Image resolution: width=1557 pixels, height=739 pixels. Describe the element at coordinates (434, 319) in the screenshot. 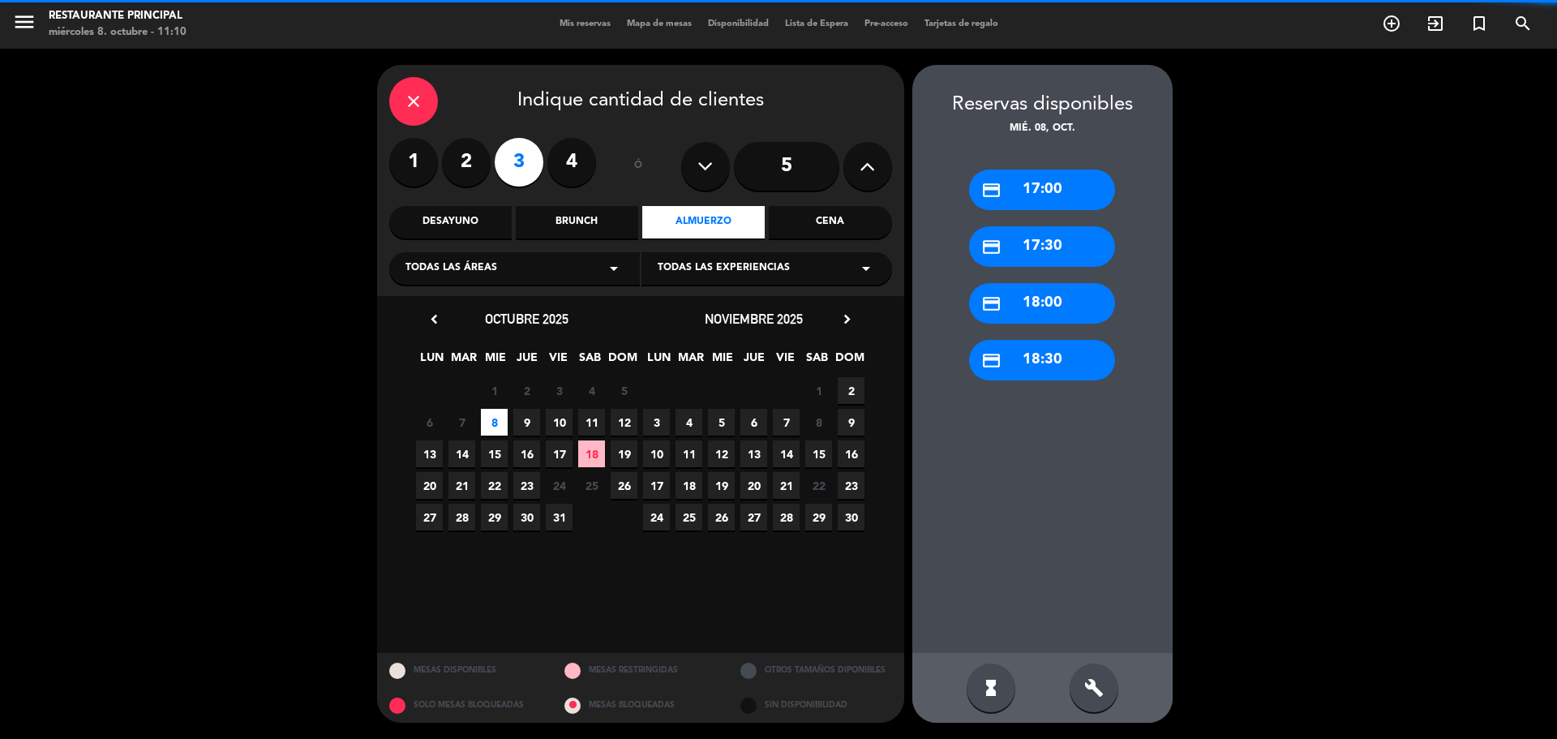

I see `i: chevron_left` at that location.